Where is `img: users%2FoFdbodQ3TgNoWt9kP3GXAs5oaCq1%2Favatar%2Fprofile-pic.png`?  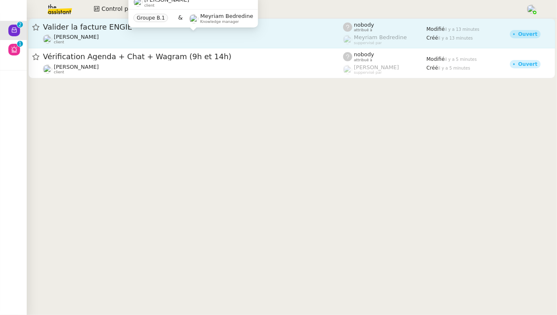 img: users%2FoFdbodQ3TgNoWt9kP3GXAs5oaCq1%2Favatar%2Fprofile-pic.png is located at coordinates (347, 70).